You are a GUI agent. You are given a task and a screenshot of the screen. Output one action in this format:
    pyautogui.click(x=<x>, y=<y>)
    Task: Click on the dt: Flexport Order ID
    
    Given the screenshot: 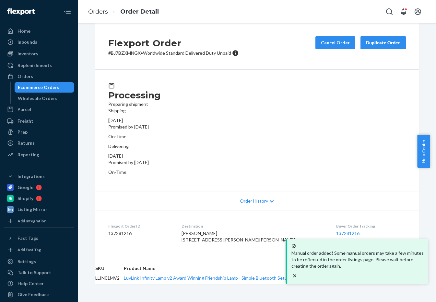 What is the action you would take?
    pyautogui.click(x=140, y=226)
    